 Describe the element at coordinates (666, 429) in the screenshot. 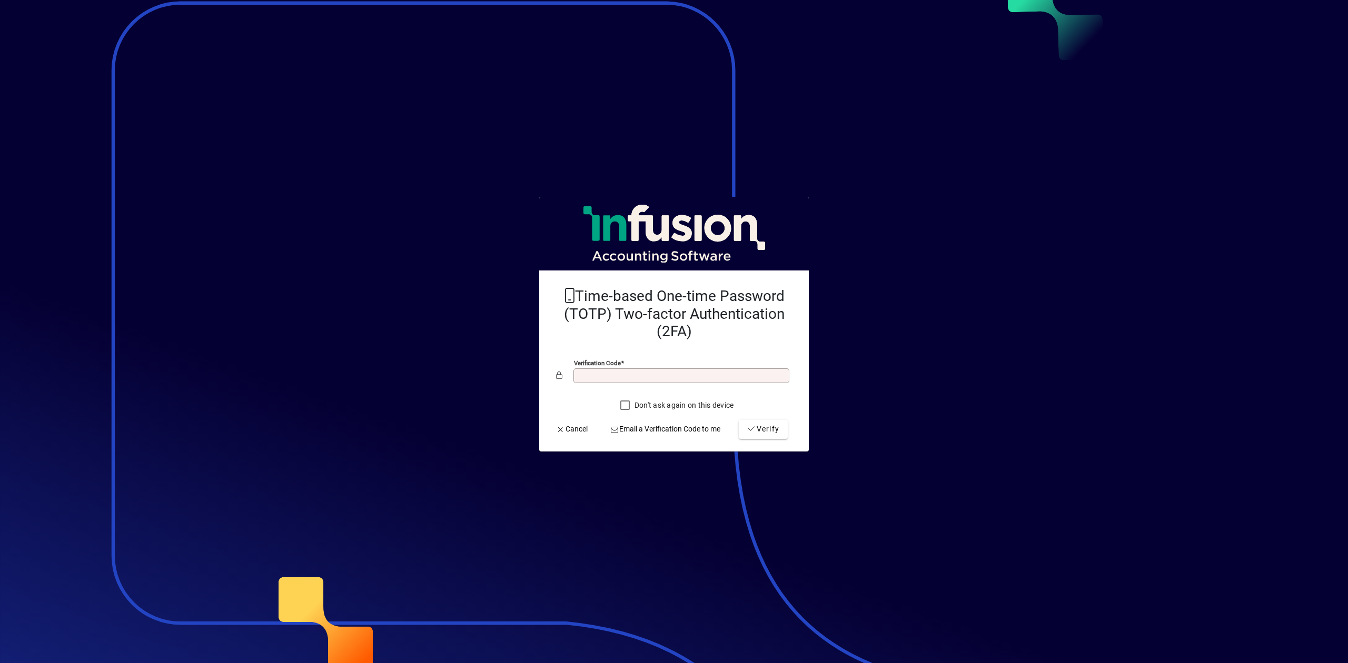

I see `span: Email a Verification Code to me` at that location.